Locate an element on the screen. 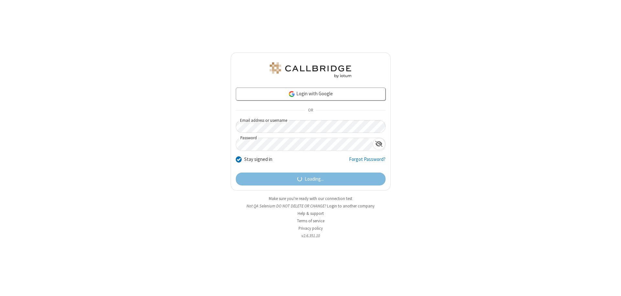 The width and height of the screenshot is (621, 296). a: Terms of service is located at coordinates (310, 221).